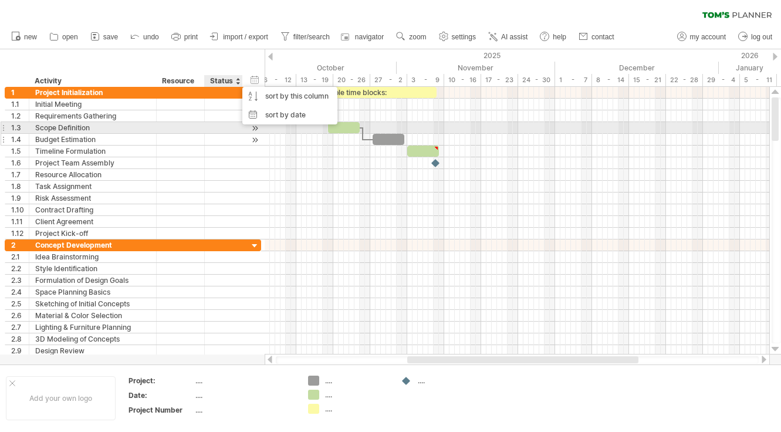  What do you see at coordinates (20, 139) in the screenshot?
I see `div: 1.4` at bounding box center [20, 139].